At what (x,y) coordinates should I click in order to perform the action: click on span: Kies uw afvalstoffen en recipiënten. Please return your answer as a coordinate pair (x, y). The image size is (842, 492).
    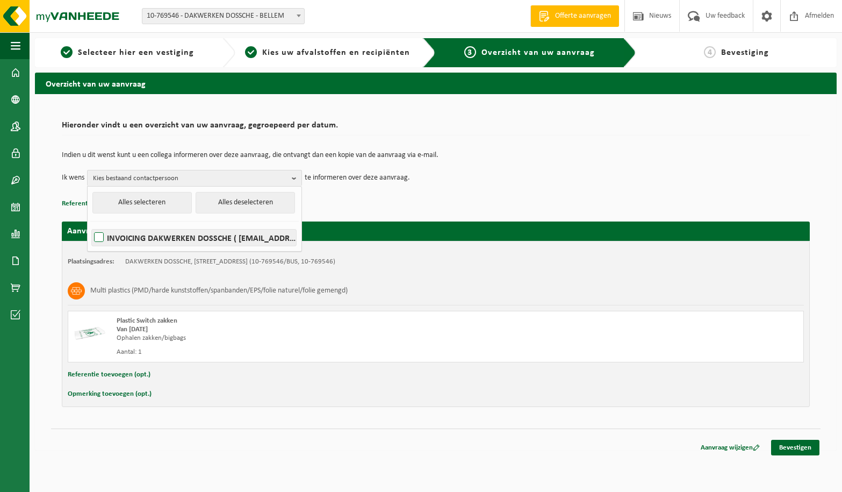
    Looking at the image, I should click on (336, 53).